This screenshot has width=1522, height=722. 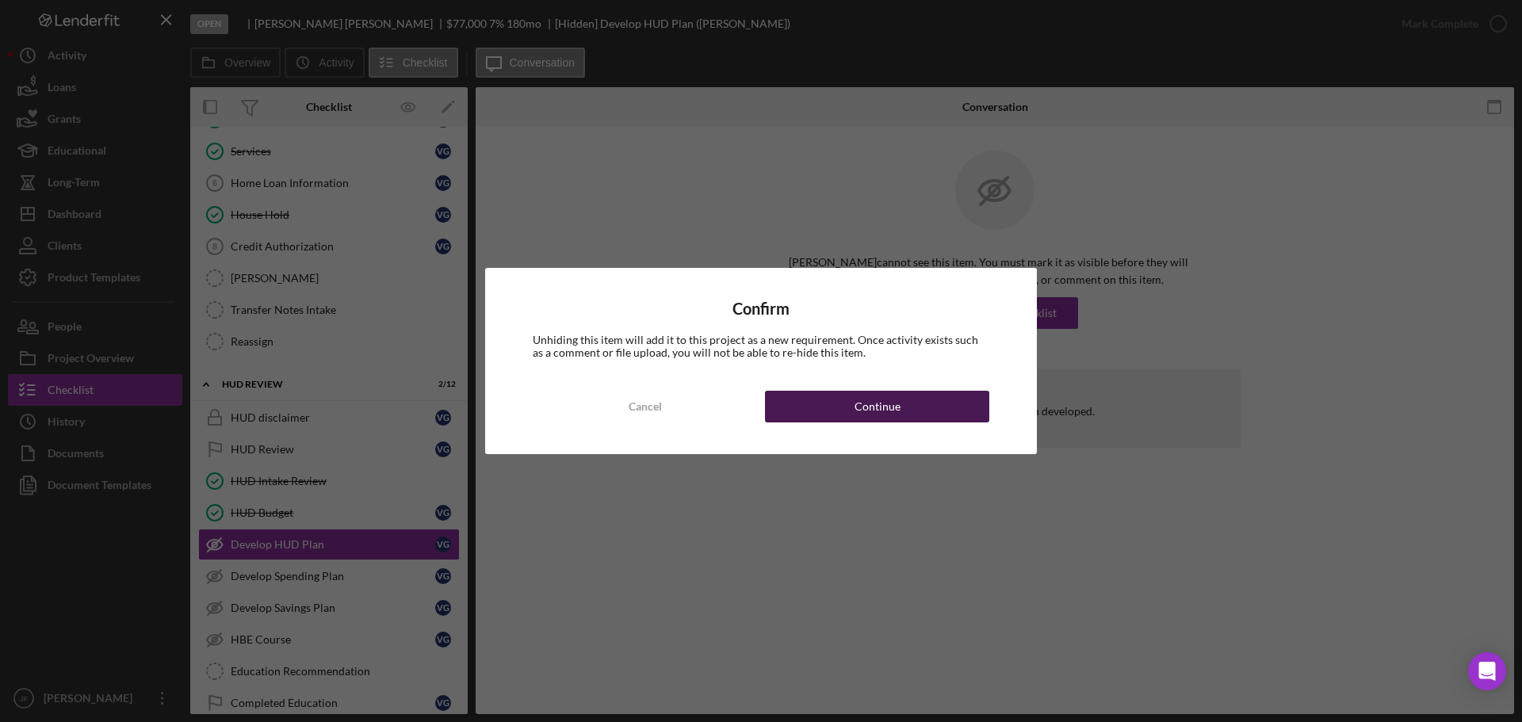 What do you see at coordinates (877, 407) in the screenshot?
I see `div: Continue` at bounding box center [877, 407].